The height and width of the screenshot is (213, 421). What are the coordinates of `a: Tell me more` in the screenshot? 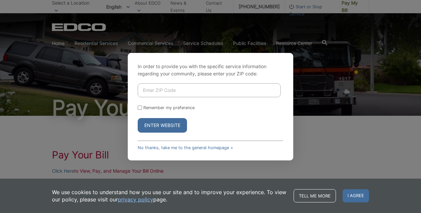 It's located at (314, 196).